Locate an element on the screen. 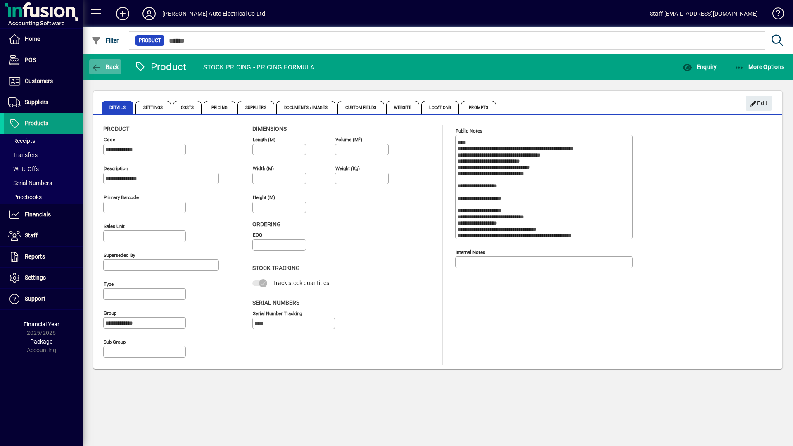  span: POS is located at coordinates (30, 60).